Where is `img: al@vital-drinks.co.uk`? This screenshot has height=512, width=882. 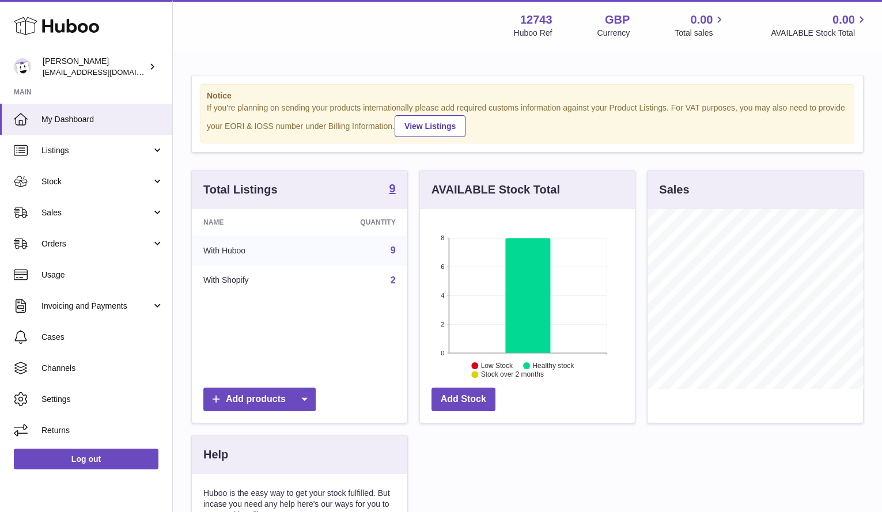
img: al@vital-drinks.co.uk is located at coordinates (22, 67).